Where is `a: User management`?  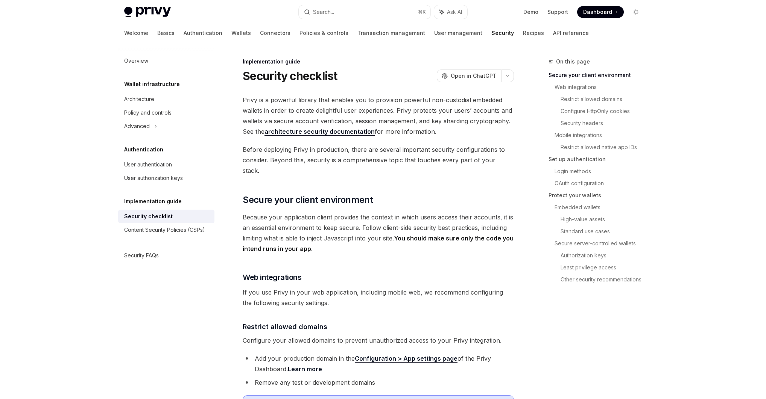 a: User management is located at coordinates (458, 33).